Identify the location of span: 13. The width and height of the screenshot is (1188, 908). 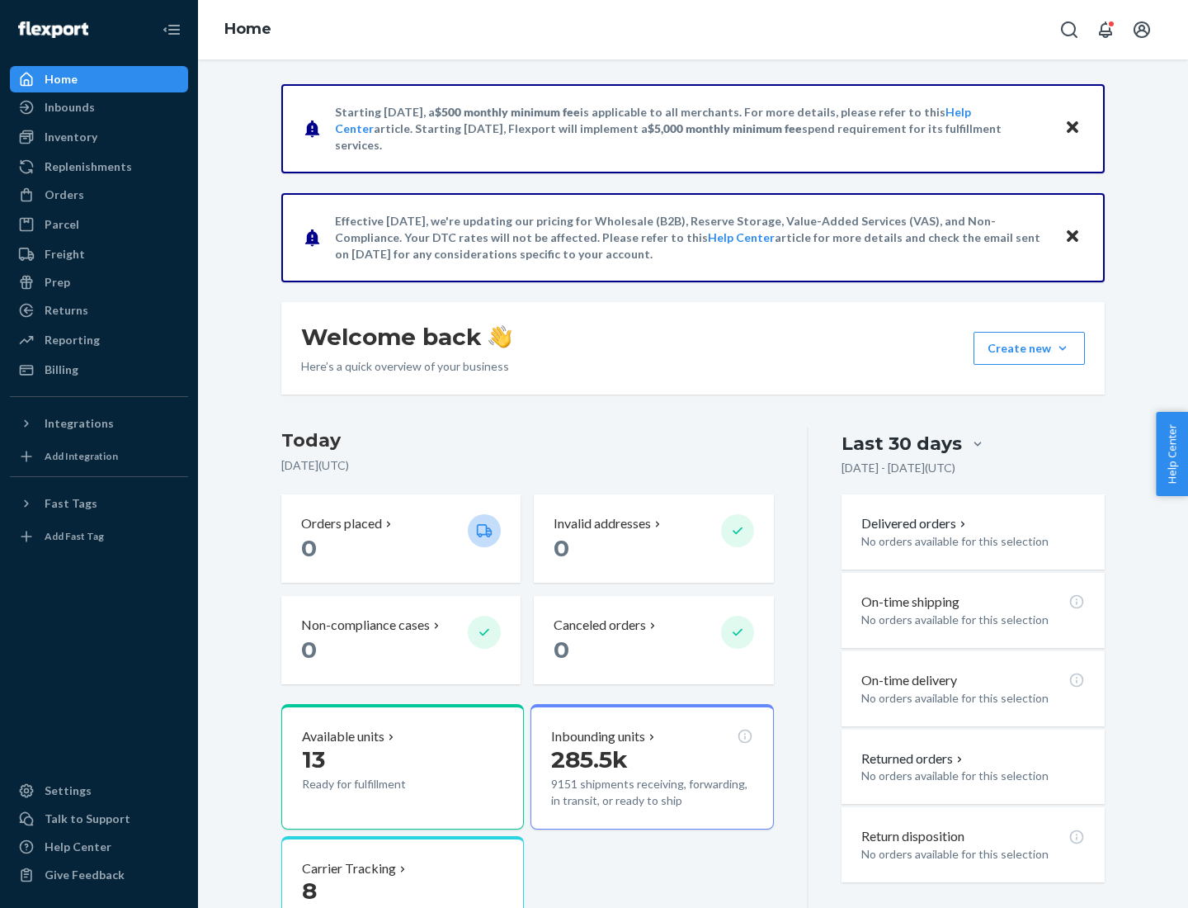
(314, 759).